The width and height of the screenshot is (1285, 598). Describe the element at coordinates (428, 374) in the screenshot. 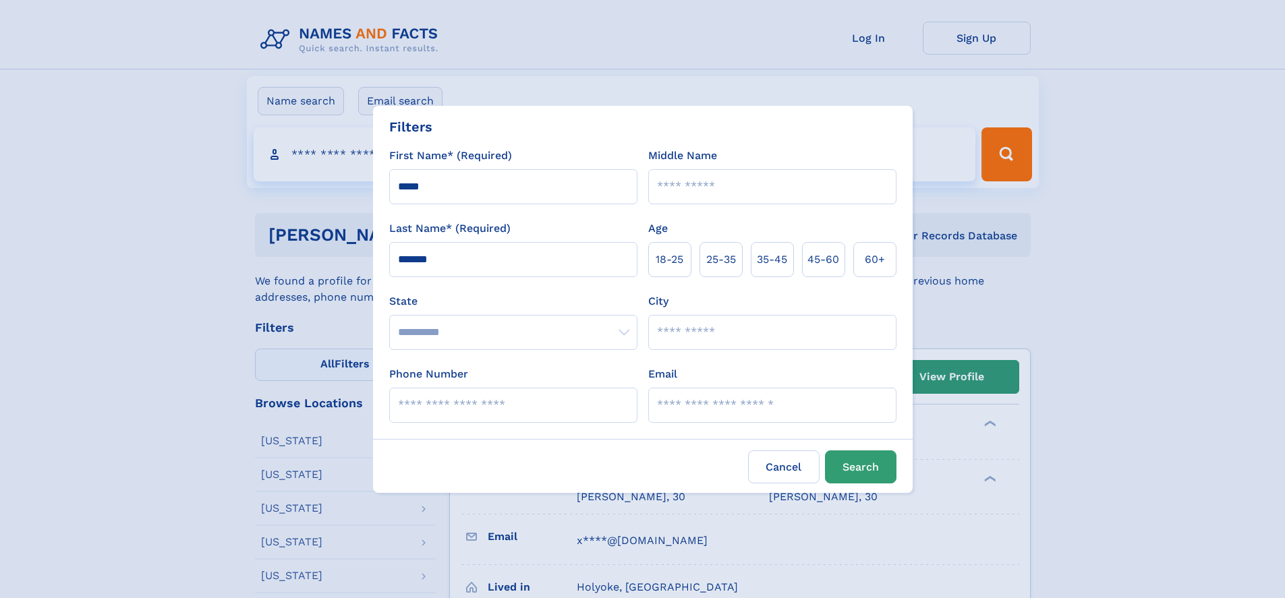

I see `label: Phone Number` at that location.